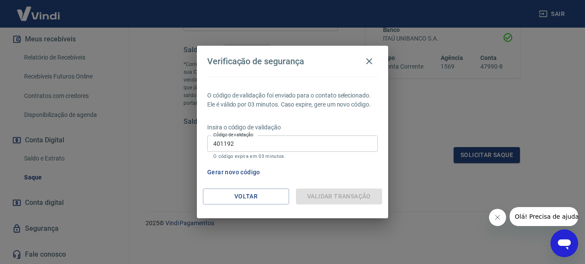 The width and height of the screenshot is (585, 264). What do you see at coordinates (256, 61) in the screenshot?
I see `h4: Verificação de segurança` at bounding box center [256, 61].